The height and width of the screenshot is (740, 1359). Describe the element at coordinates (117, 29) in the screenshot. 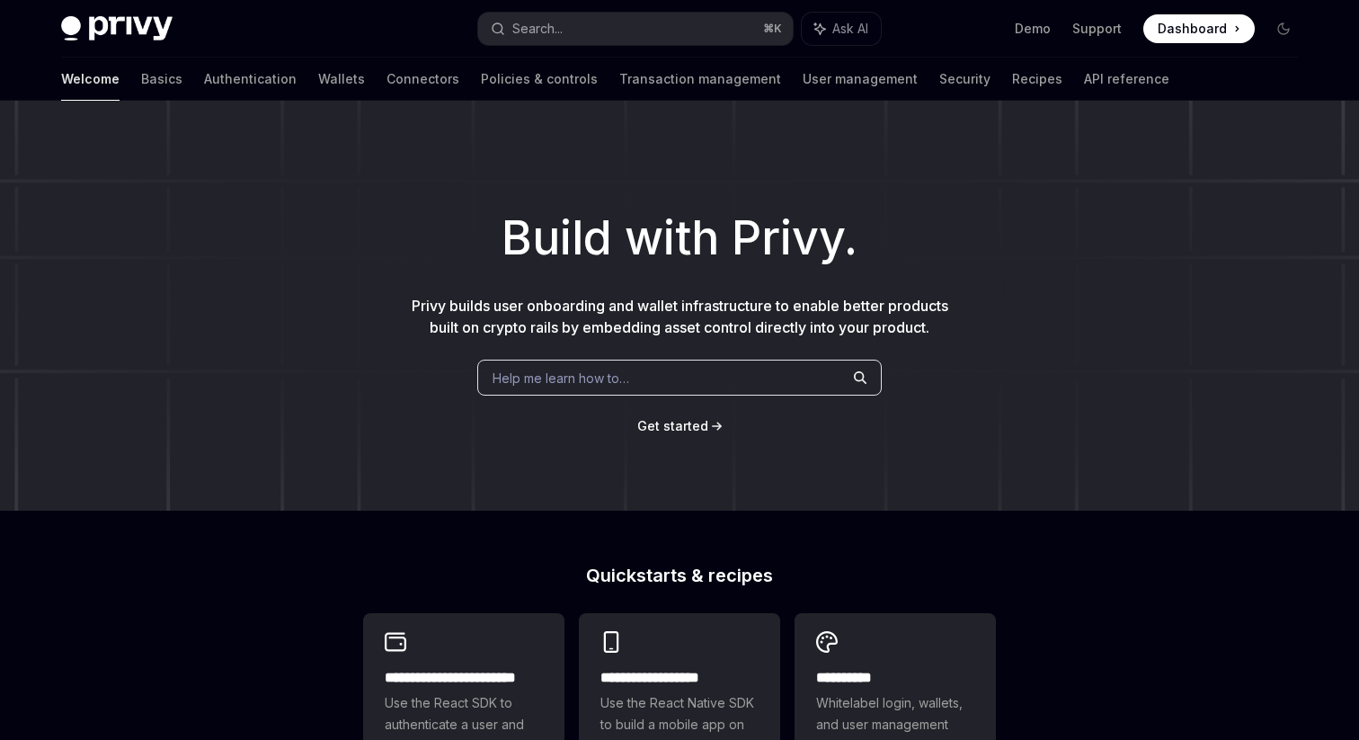

I see `img: dark logo` at that location.